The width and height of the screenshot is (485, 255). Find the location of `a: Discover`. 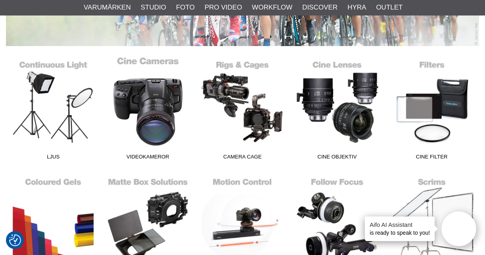

a: Discover is located at coordinates (320, 8).